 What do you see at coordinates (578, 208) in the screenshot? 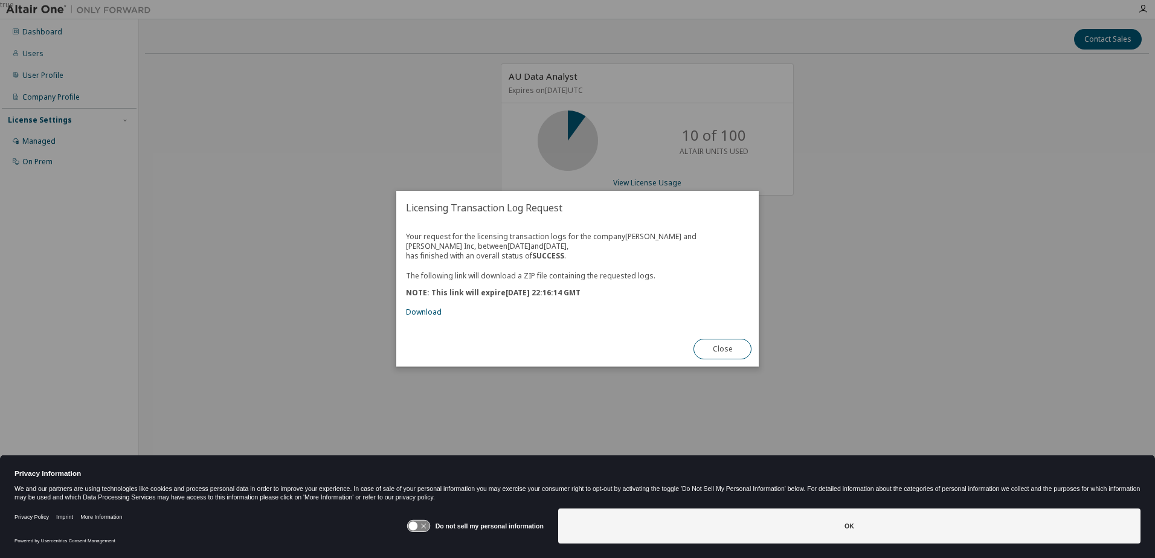
I see `h2: Licensing Transaction Log Request` at bounding box center [578, 208].